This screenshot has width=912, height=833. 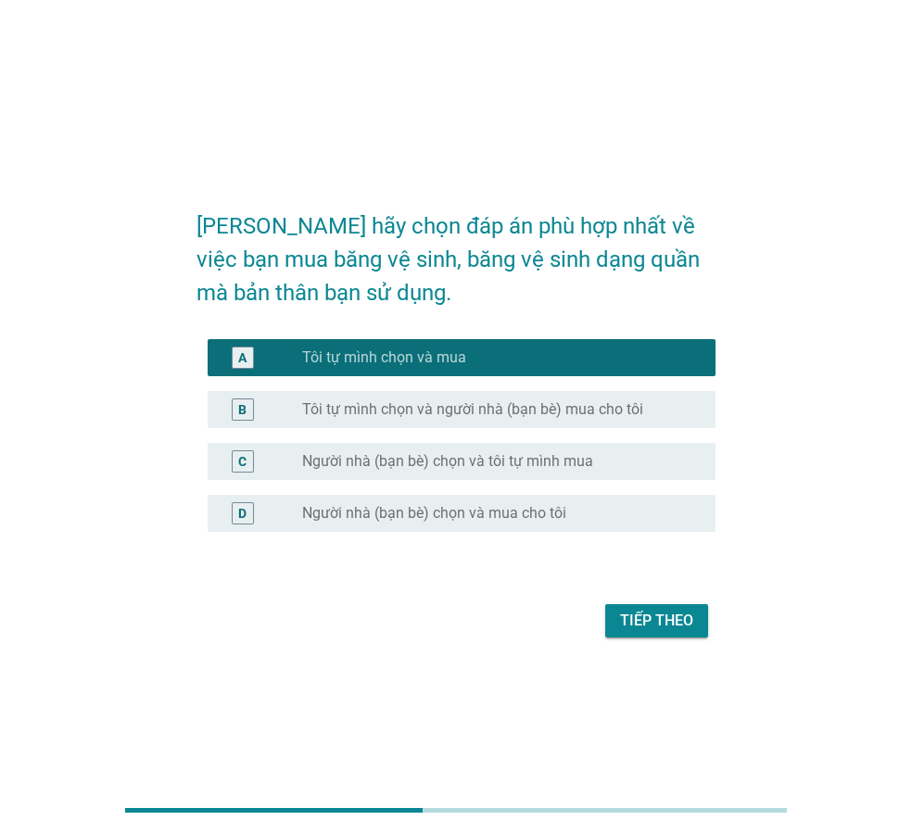 What do you see at coordinates (242, 461) in the screenshot?
I see `div: C` at bounding box center [242, 461].